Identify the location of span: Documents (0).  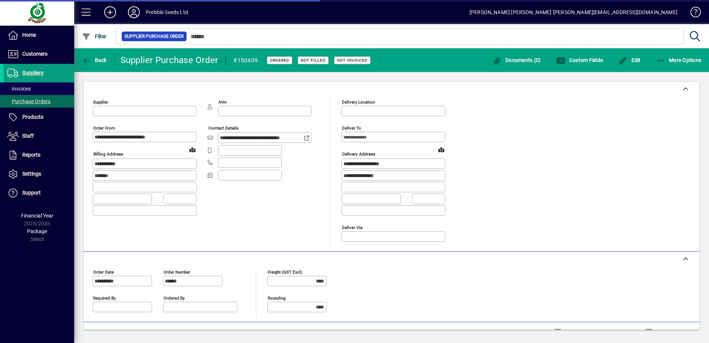
(517, 60).